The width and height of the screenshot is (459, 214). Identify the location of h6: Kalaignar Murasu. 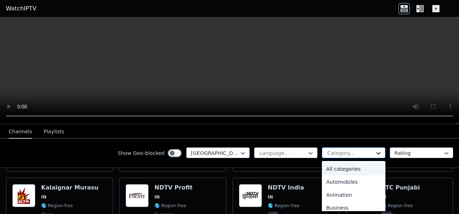
(70, 188).